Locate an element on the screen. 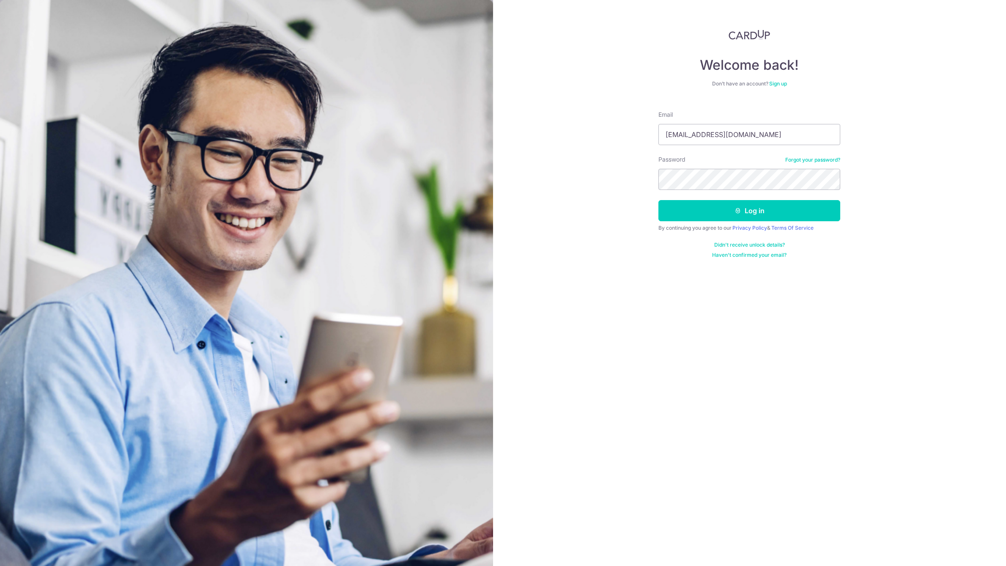  label: Email is located at coordinates (666, 115).